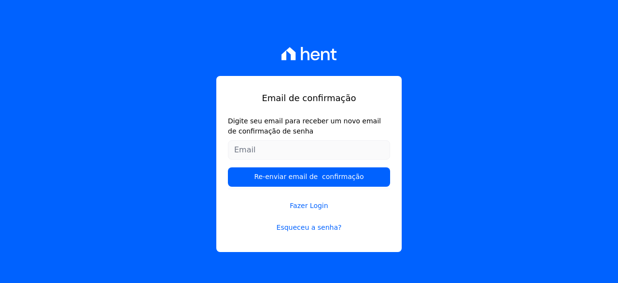  Describe the element at coordinates (309, 177) in the screenshot. I see `input: Re-enviar email de confirmação` at that location.